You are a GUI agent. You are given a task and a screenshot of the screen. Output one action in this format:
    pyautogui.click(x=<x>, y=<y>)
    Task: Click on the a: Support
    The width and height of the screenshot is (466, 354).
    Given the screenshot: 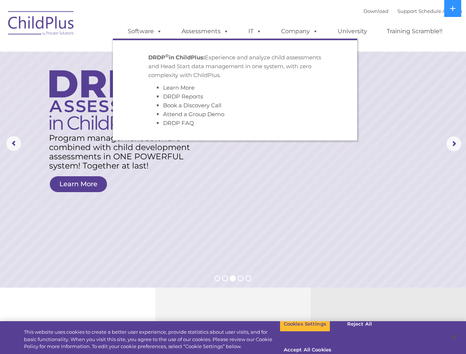 What is the action you would take?
    pyautogui.click(x=407, y=11)
    